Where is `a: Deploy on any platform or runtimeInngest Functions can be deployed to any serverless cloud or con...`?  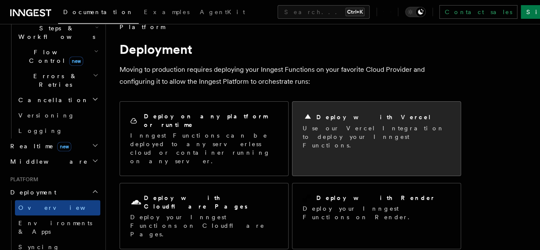
a: Deploy on any platform or runtimeInngest Functions can be deployed to any serverless cloud or con... is located at coordinates (204, 138).